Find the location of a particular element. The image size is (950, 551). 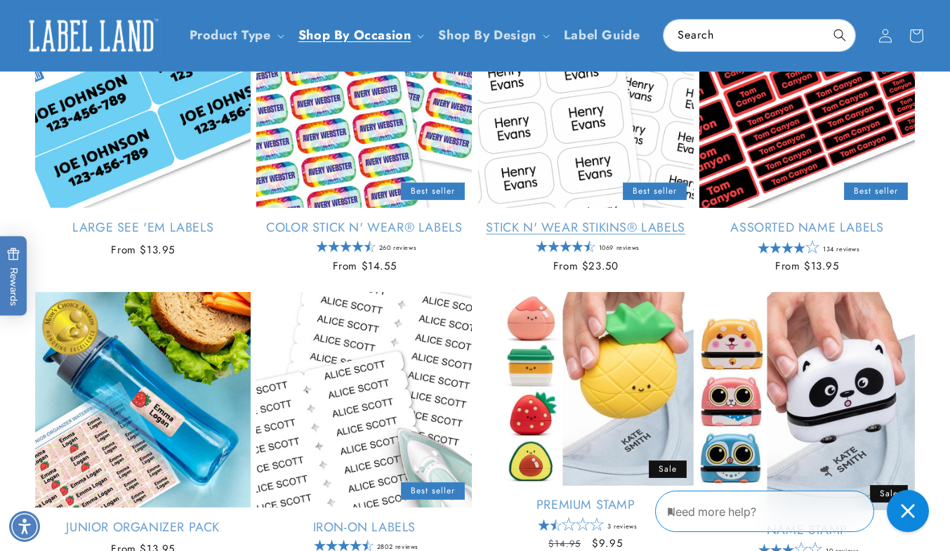

summary: Product Type is located at coordinates (235, 35).